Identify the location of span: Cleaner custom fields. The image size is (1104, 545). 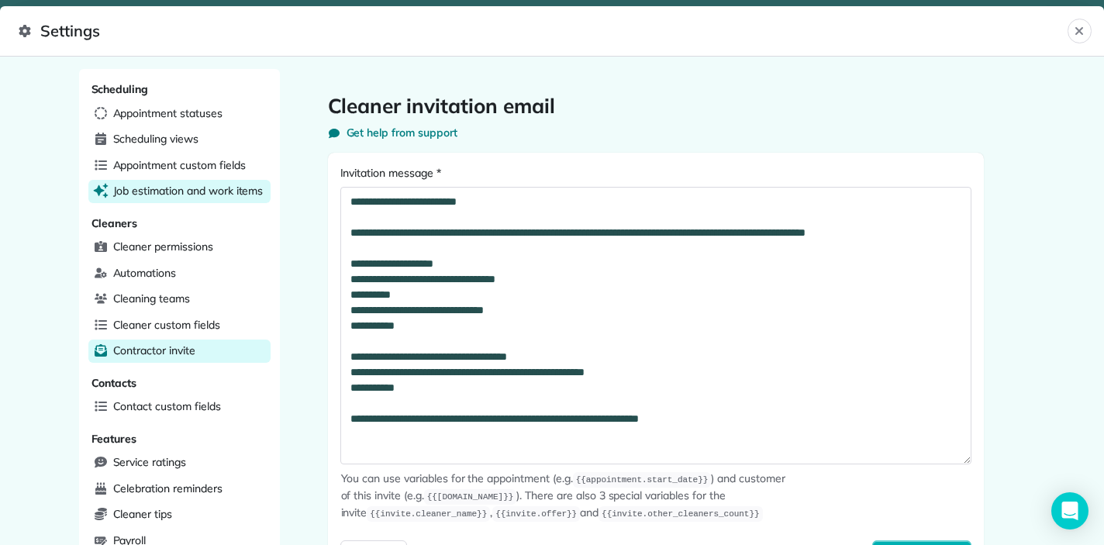
(167, 325).